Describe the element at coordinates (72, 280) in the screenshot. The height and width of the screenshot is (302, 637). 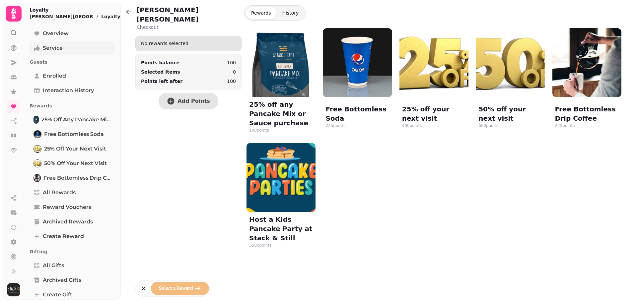
I see `a: Archived Gifts` at that location.